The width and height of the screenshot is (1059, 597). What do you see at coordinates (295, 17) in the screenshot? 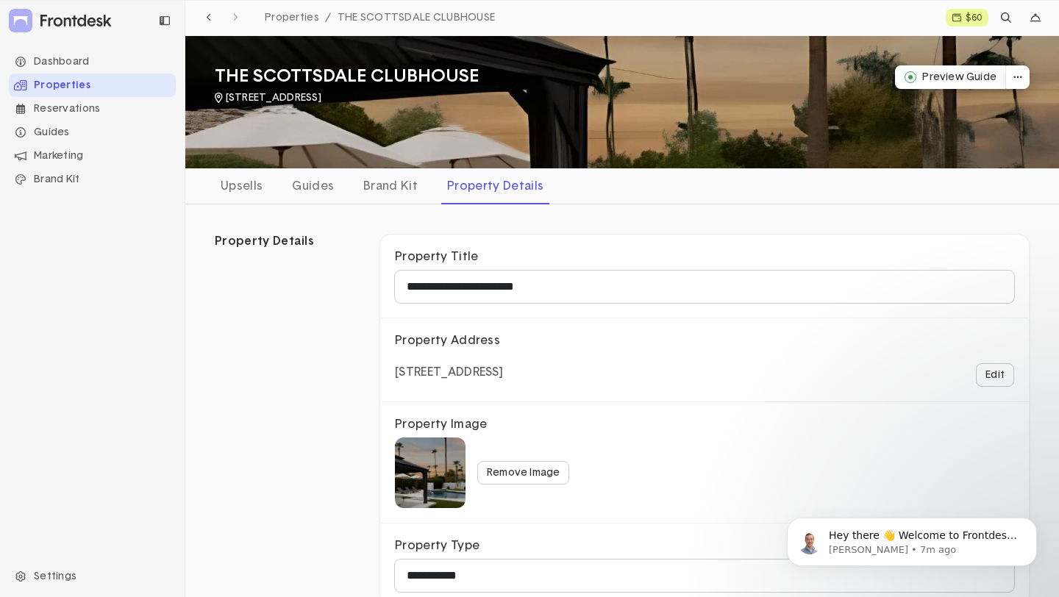
I see `a: Properties` at bounding box center [295, 17].